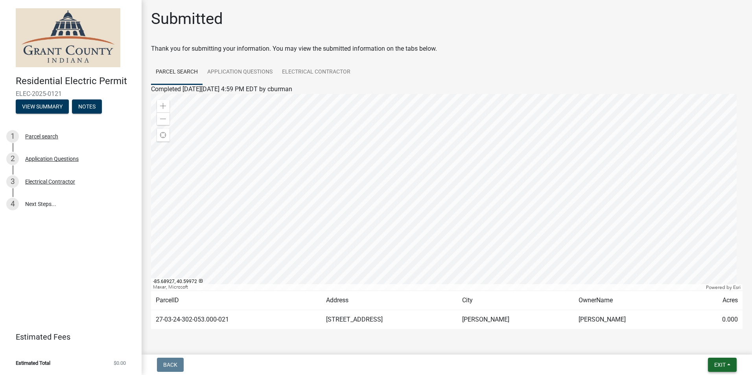 This screenshot has height=375, width=752. What do you see at coordinates (87, 107) in the screenshot?
I see `wm-modal-confirm: Notes` at bounding box center [87, 107].